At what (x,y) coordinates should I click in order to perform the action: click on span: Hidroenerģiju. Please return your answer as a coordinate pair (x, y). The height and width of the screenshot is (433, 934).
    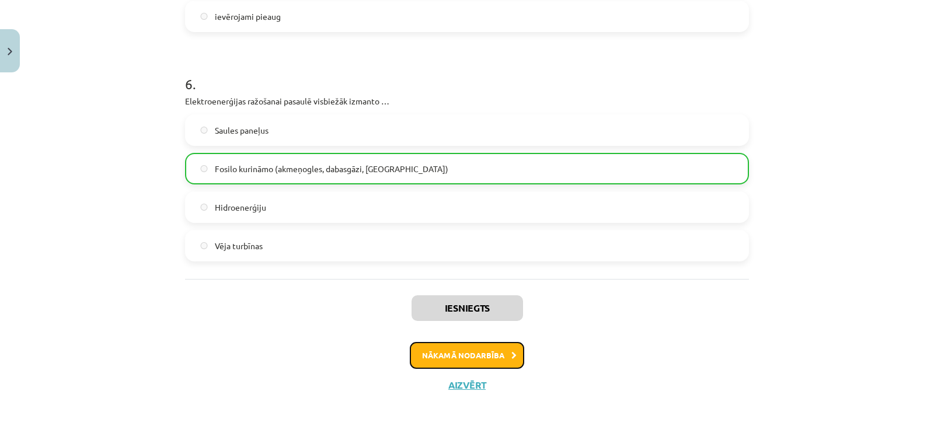
    Looking at the image, I should click on (240, 207).